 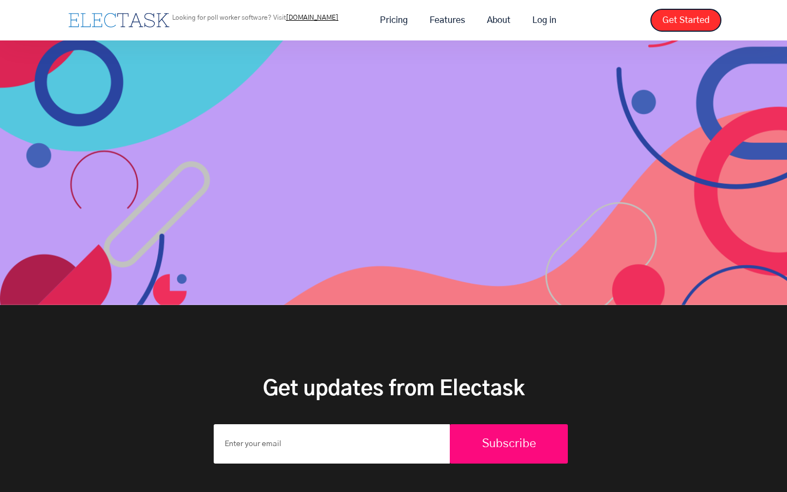 I want to click on a: Get Started, so click(x=686, y=20).